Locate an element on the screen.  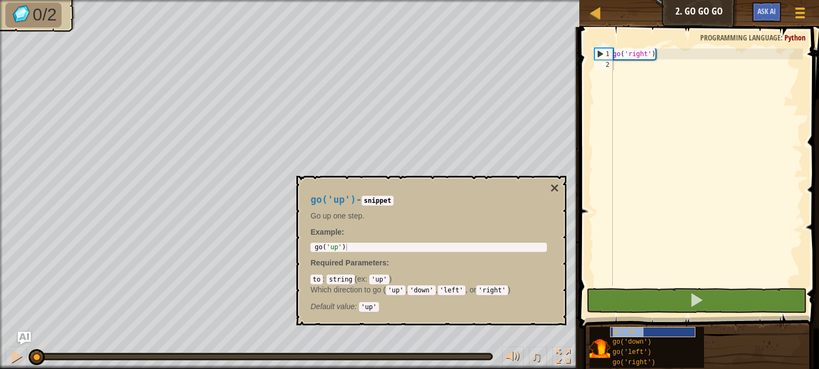
span: Python is located at coordinates (795, 37).